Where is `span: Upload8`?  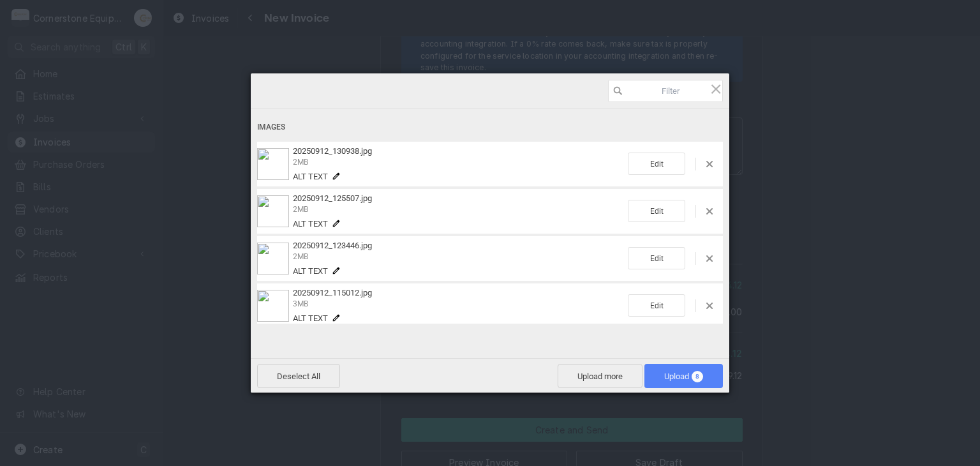
span: Upload8 is located at coordinates (683, 376).